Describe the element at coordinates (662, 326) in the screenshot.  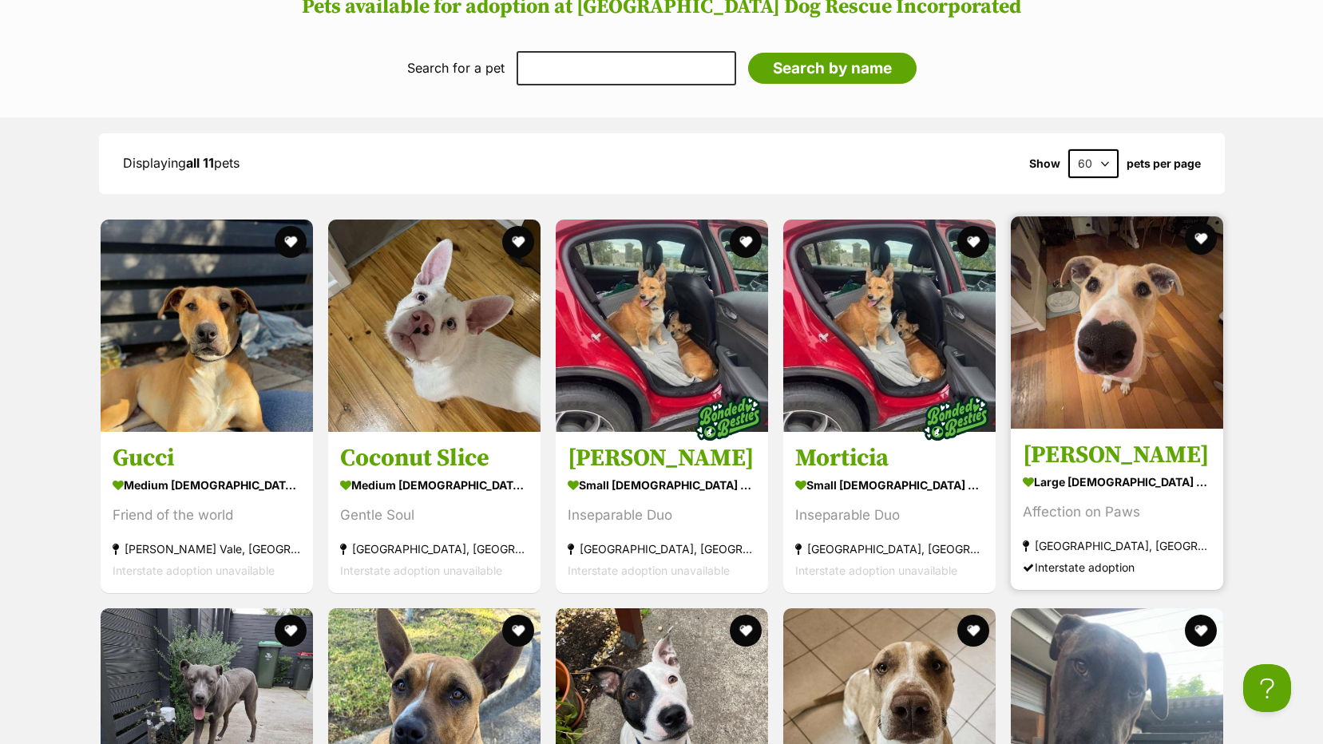
I see `img: Gomez` at that location.